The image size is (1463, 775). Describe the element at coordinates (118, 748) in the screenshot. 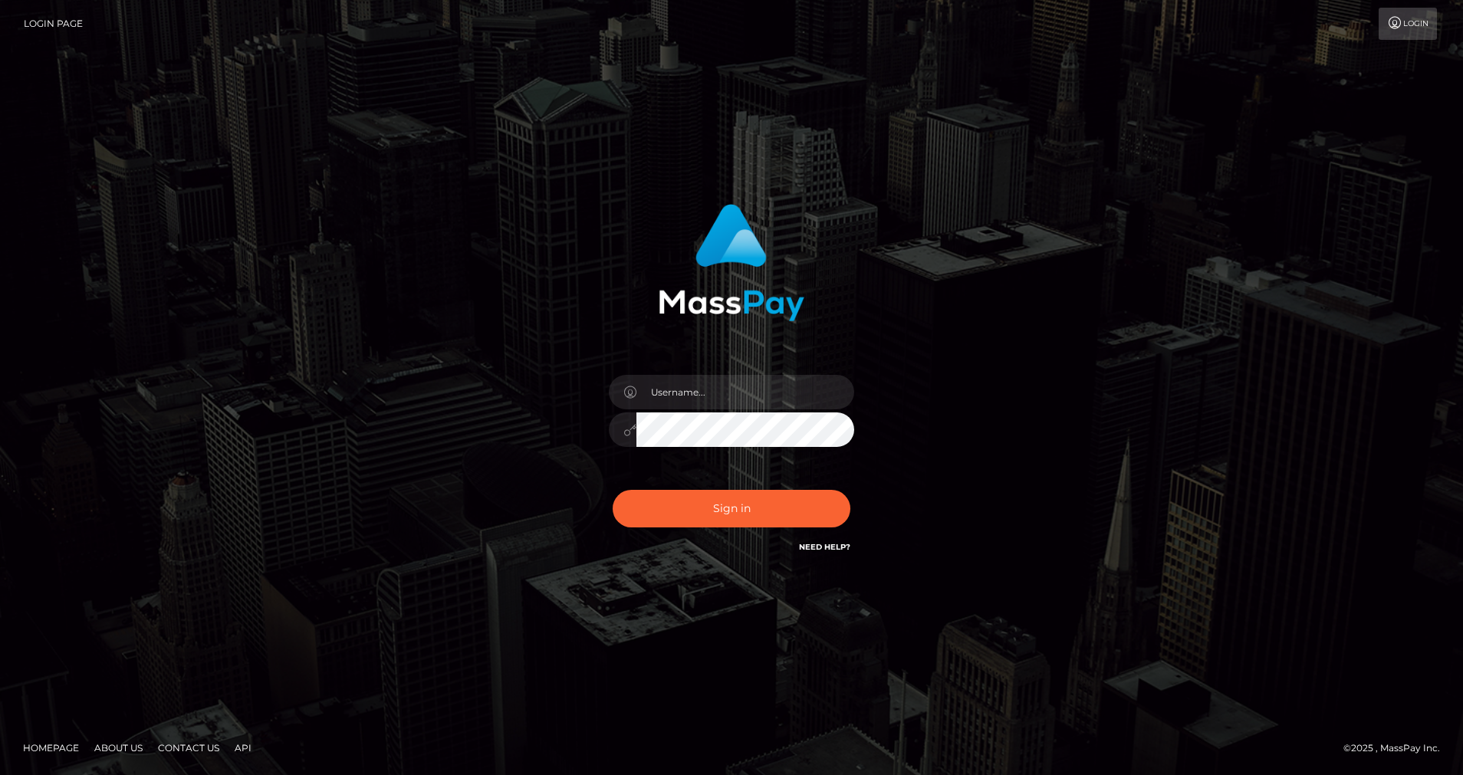

I see `a: About Us` at that location.